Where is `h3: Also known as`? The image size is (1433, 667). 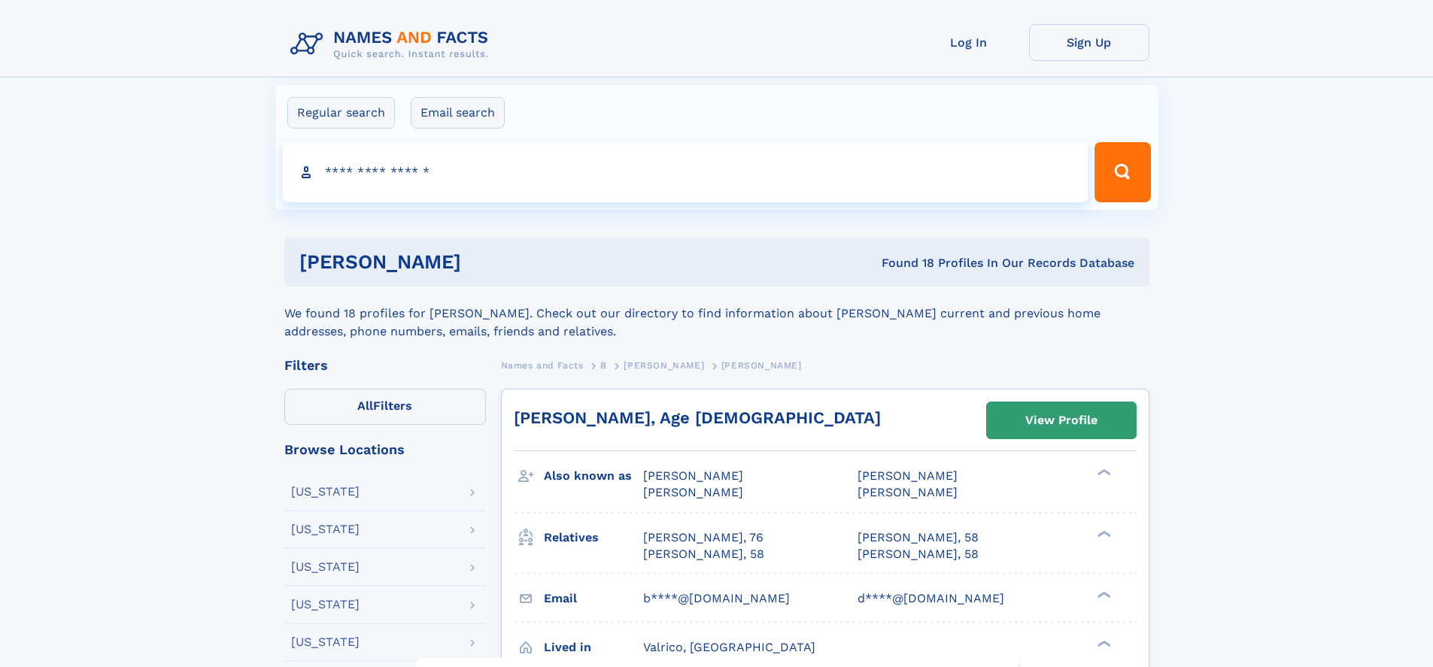
h3: Also known as is located at coordinates (594, 476).